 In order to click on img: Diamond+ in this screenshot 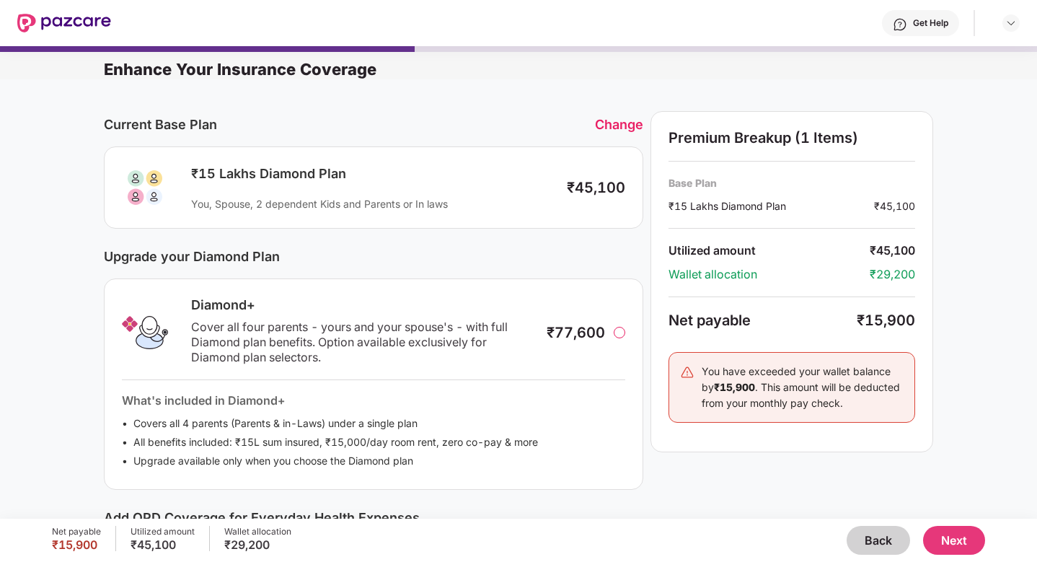, I will do `click(145, 332)`.